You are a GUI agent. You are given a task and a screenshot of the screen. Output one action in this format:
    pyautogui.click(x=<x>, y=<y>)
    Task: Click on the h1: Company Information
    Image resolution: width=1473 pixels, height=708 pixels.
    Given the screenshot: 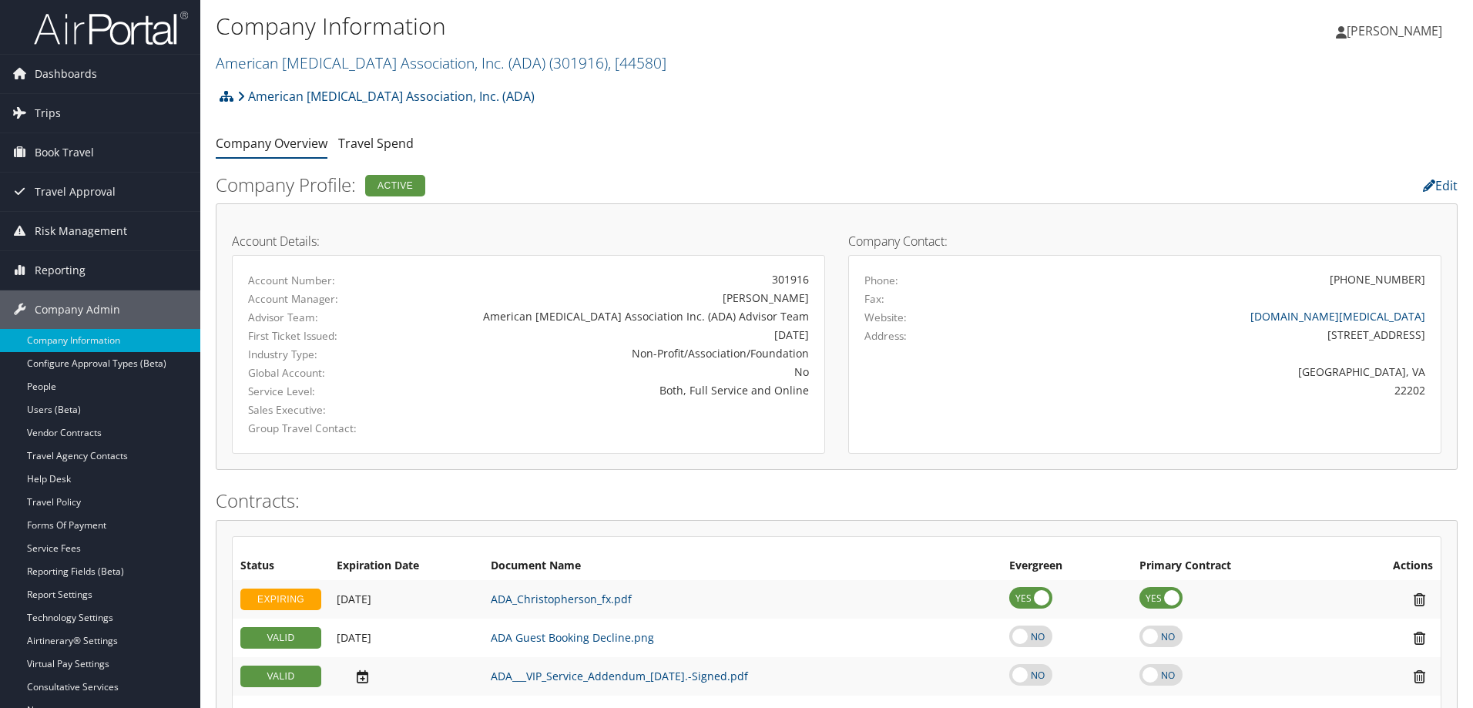 What is the action you would take?
    pyautogui.click(x=629, y=26)
    